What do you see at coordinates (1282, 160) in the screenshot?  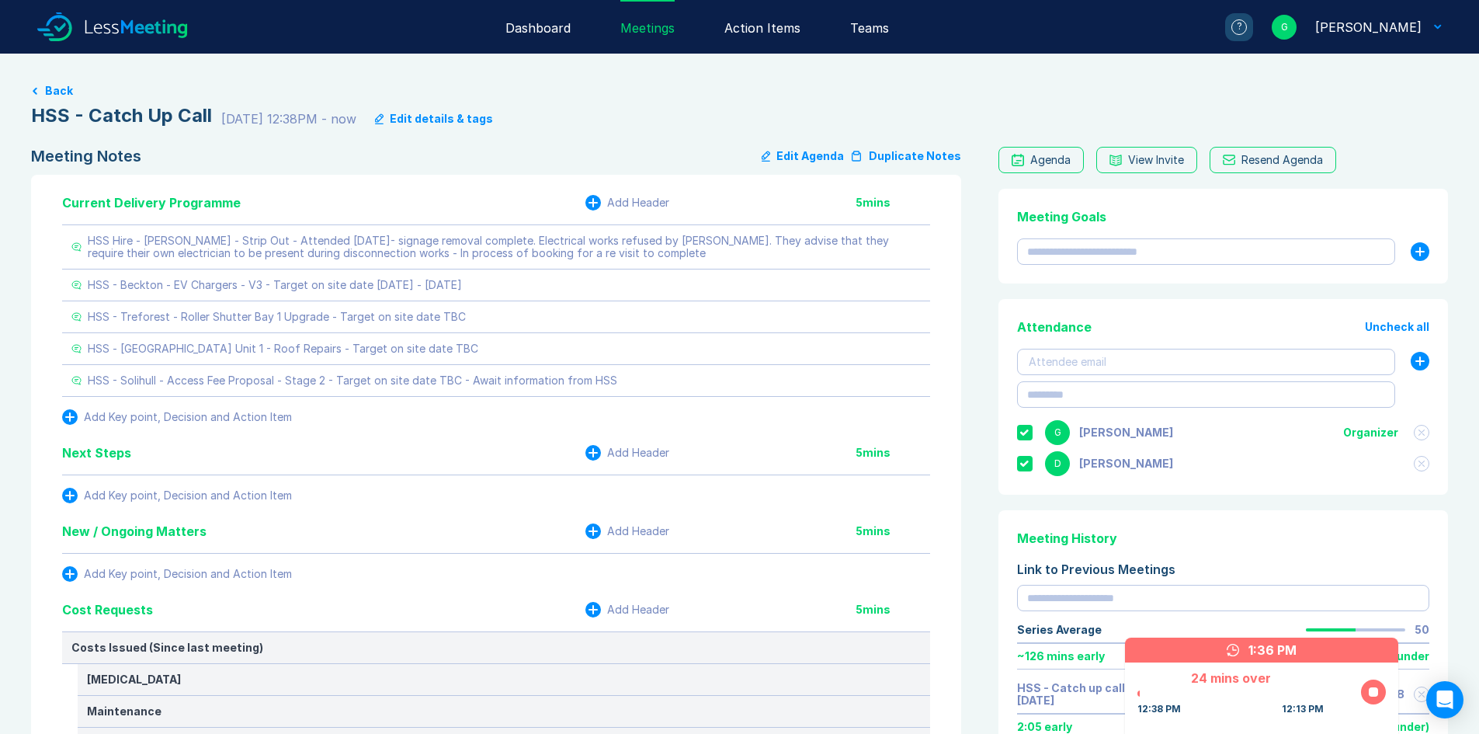 I see `div: Resend Agenda` at bounding box center [1282, 160].